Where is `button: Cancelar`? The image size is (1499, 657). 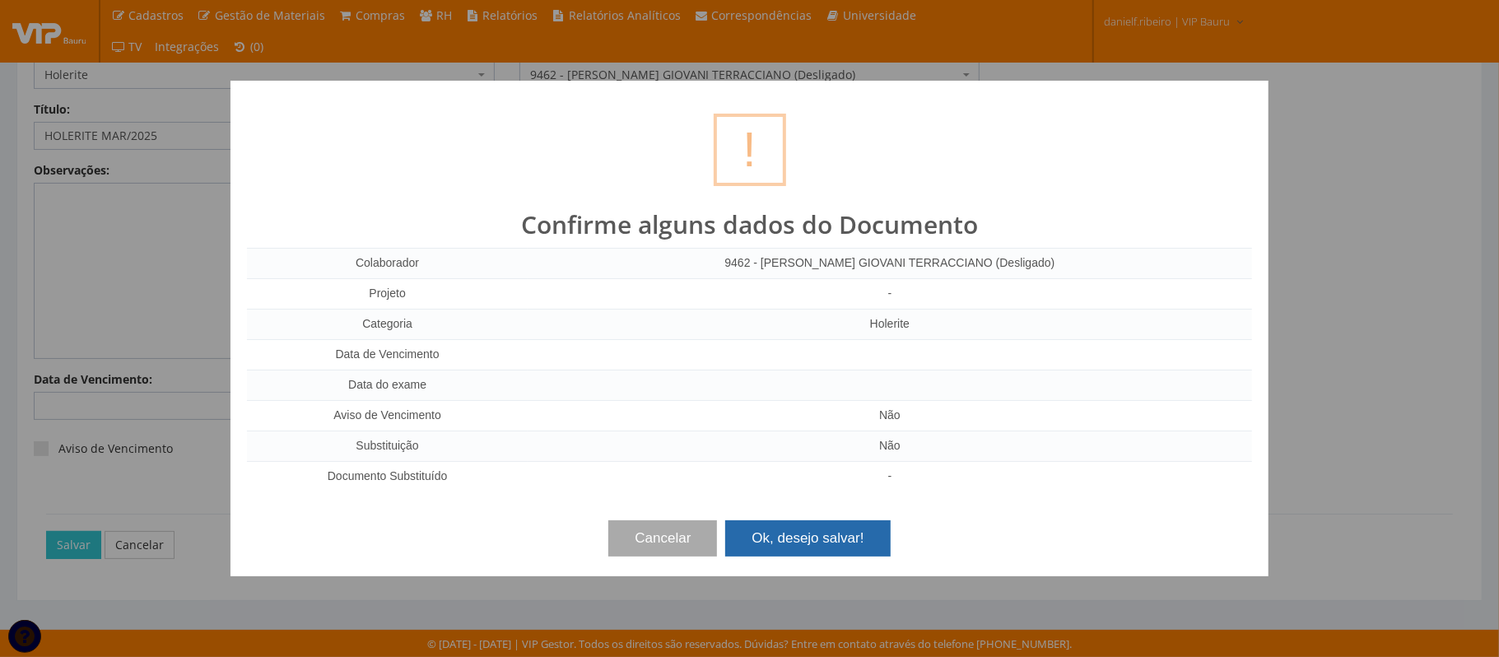
button: Cancelar is located at coordinates (663, 538).